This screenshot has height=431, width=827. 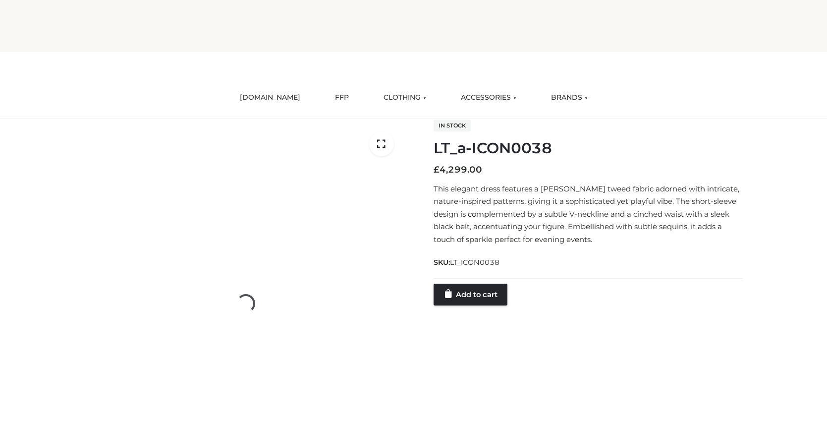 I want to click on a: FFP, so click(x=342, y=98).